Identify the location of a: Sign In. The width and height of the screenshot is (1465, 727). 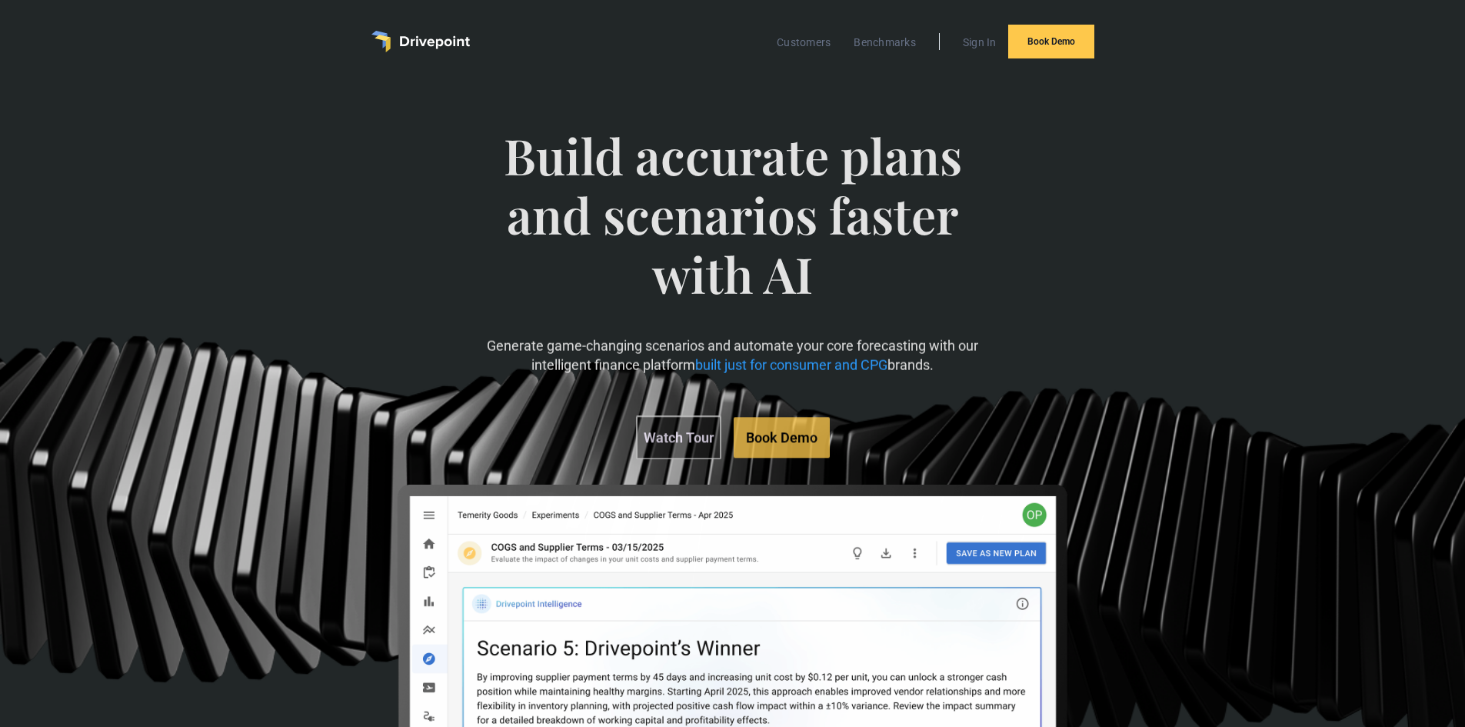
(980, 42).